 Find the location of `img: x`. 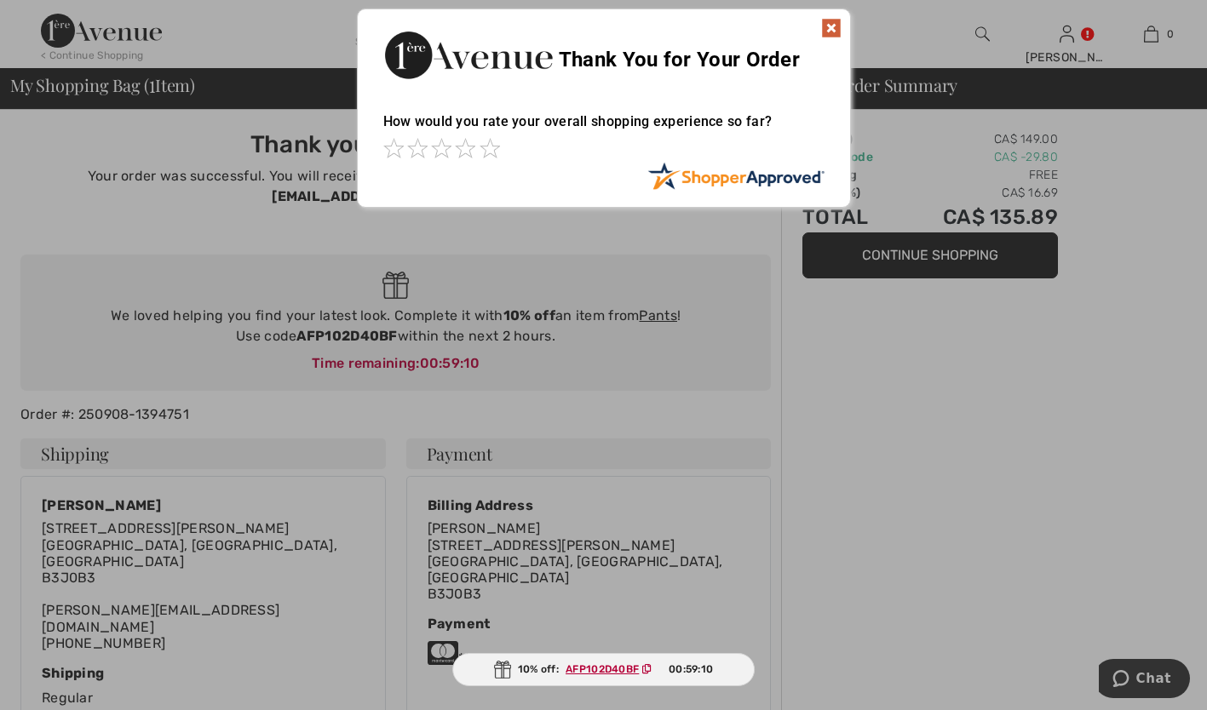

img: x is located at coordinates (831, 28).